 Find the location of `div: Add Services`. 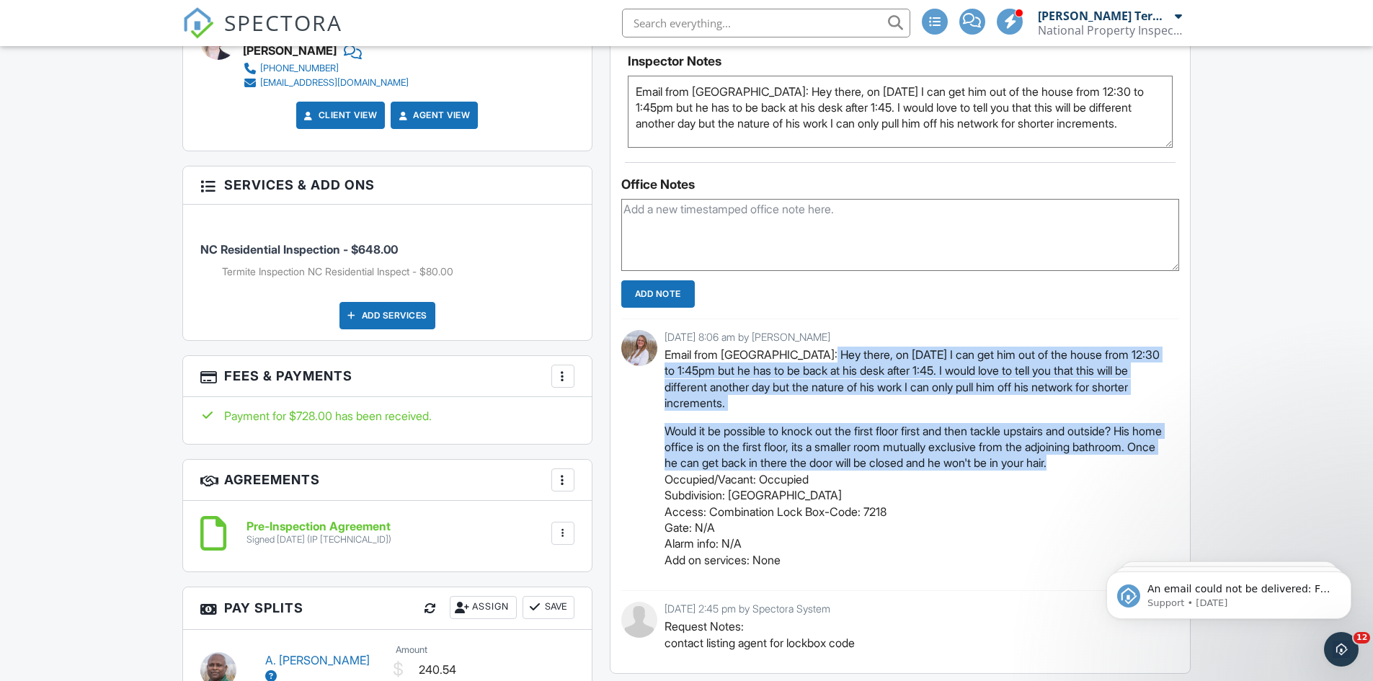

div: Add Services is located at coordinates (387, 316).